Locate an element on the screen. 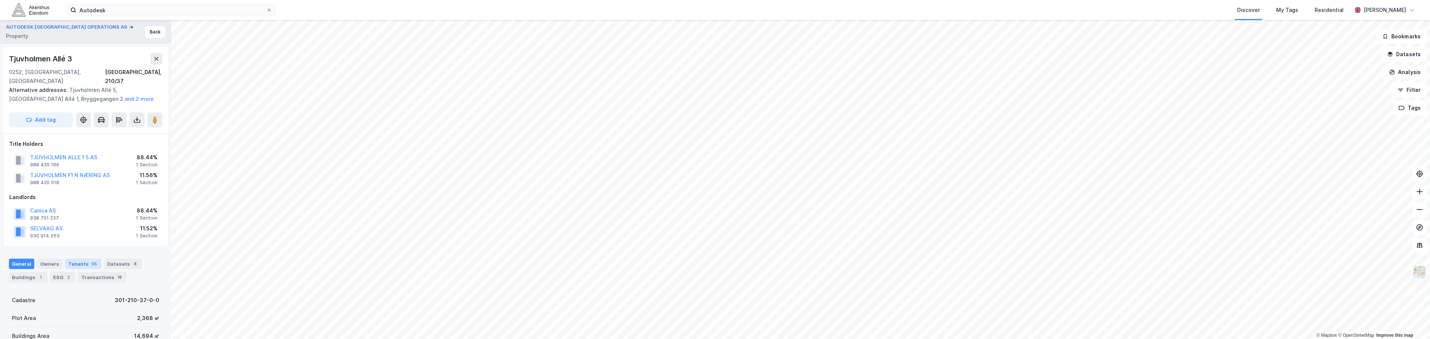 This screenshot has height=339, width=1430. div: Residential is located at coordinates (1329, 10).